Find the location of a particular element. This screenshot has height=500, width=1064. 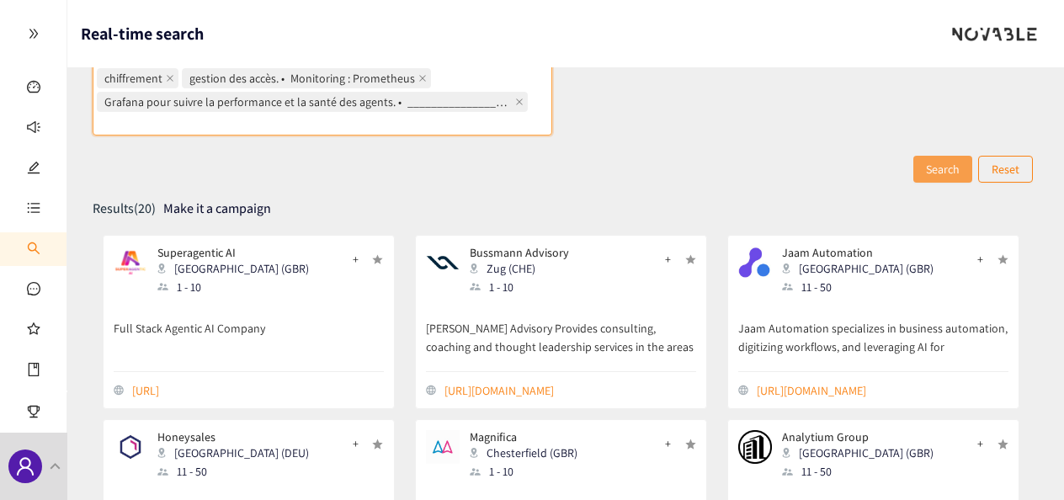

p: Reset is located at coordinates (1005, 169).